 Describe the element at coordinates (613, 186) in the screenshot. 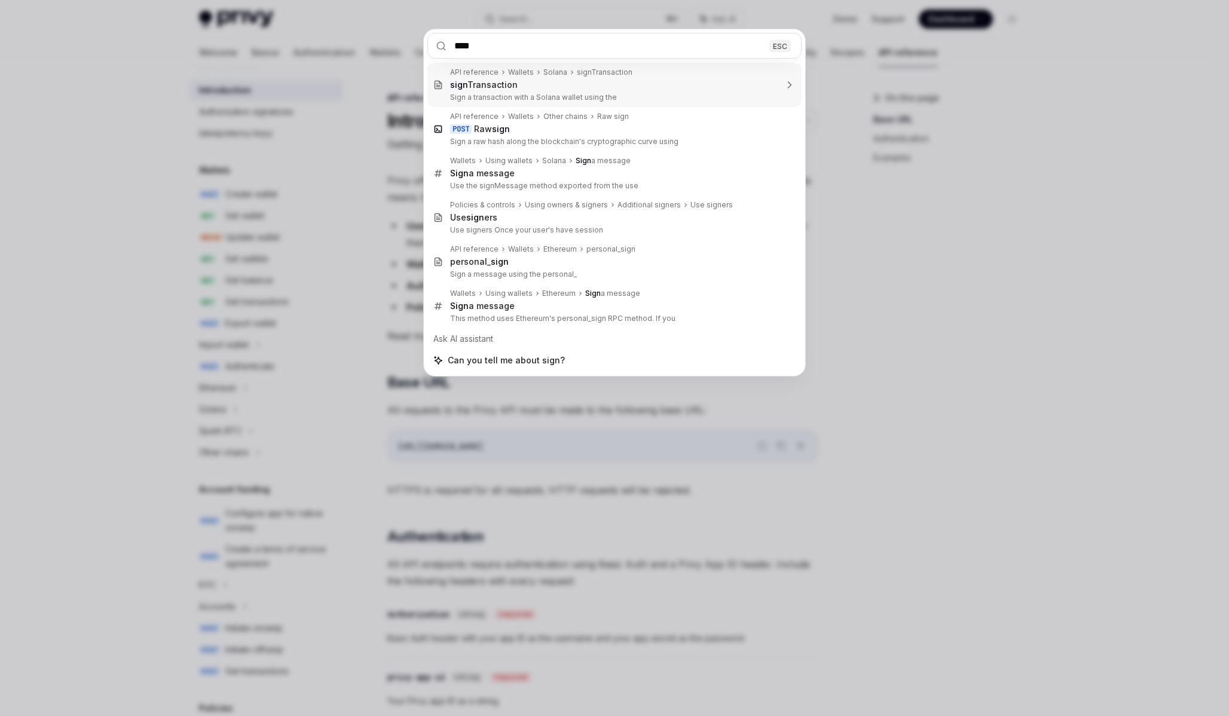

I see `p: Use the signMessage method exported from the use` at that location.